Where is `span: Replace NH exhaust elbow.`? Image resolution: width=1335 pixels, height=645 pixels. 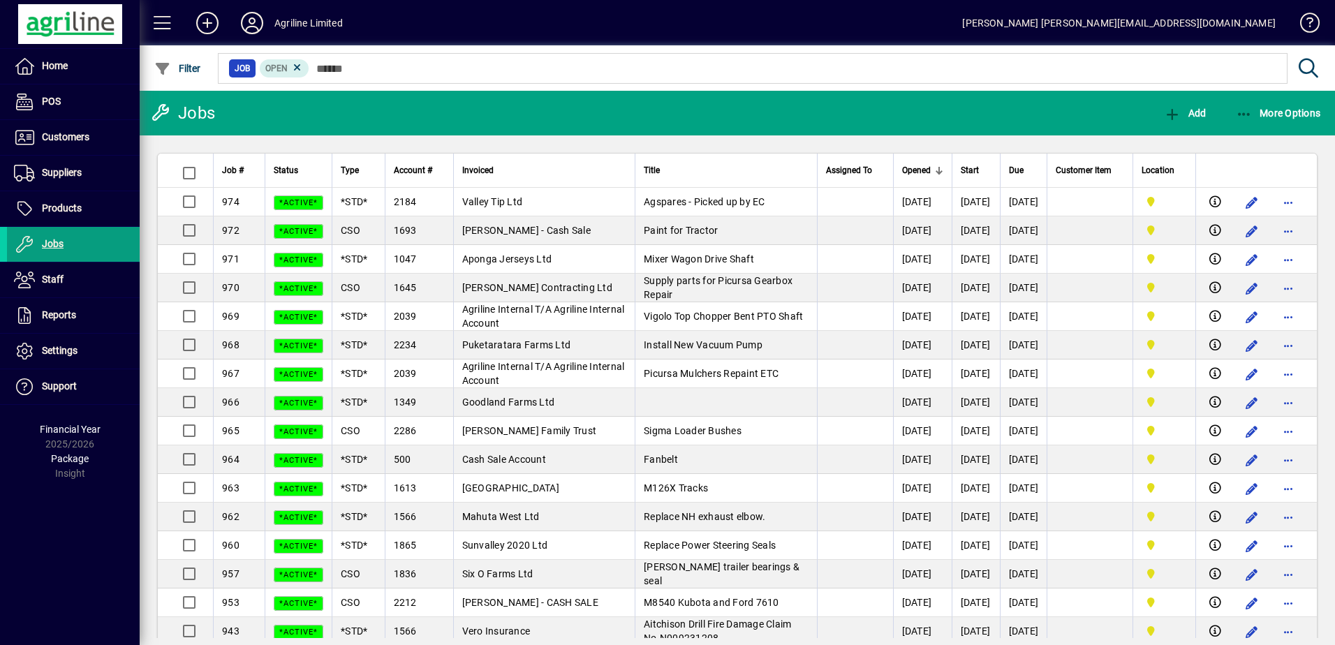 span: Replace NH exhaust elbow. is located at coordinates (705, 517).